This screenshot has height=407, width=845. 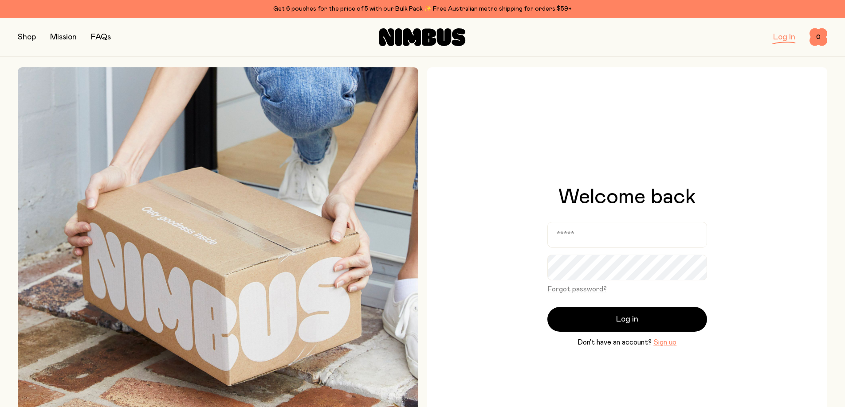 What do you see at coordinates (422, 9) in the screenshot?
I see `div: Get 6 pouches for the price of 5 with our Bulk Pack ✨ Free Australian metro shipping for orders $59+` at bounding box center [422, 9].